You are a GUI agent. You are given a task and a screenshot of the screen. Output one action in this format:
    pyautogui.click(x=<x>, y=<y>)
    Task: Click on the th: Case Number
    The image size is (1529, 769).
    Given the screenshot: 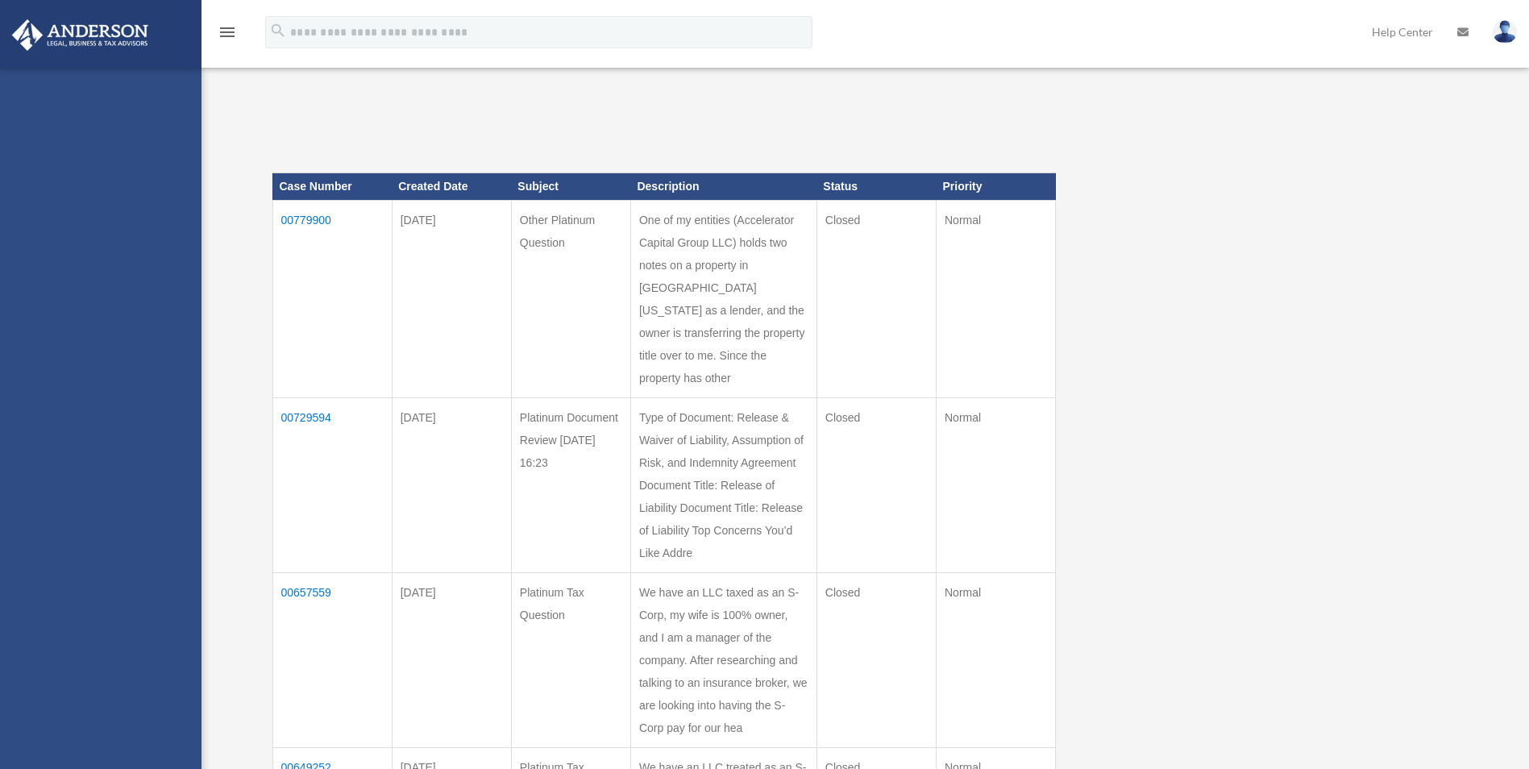 What is the action you would take?
    pyautogui.click(x=332, y=187)
    